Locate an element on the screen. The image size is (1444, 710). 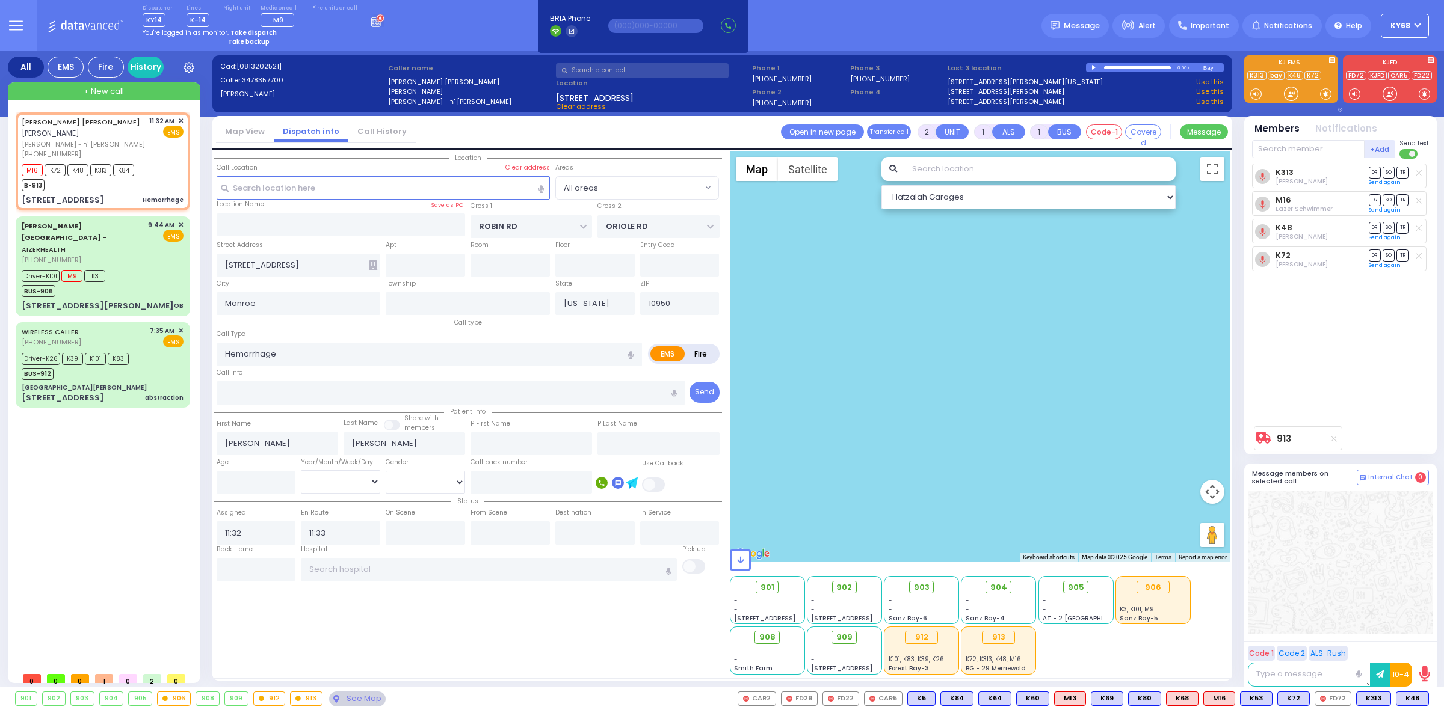
a: Dispatch info is located at coordinates (311, 131).